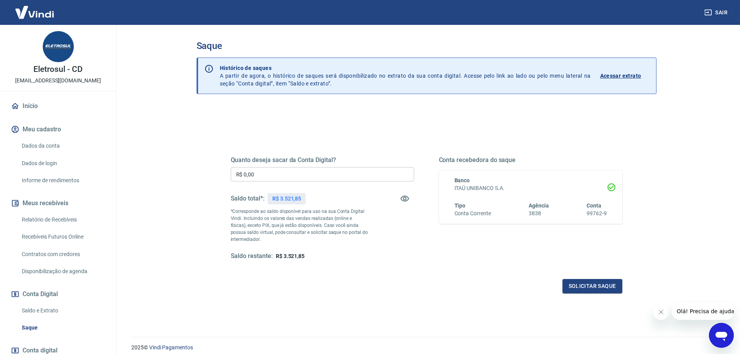 The image size is (740, 354). Describe the element at coordinates (539, 213) in the screenshot. I see `h6: 3838` at that location.